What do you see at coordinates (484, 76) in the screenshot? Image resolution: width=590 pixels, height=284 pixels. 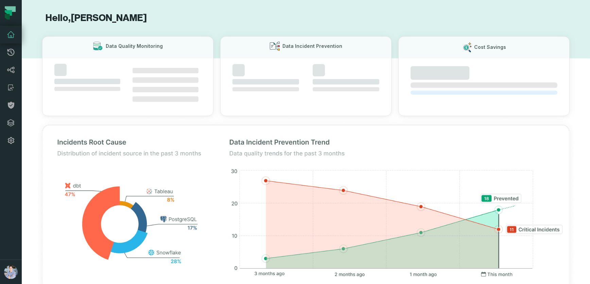 I see `button: Cost Savings` at bounding box center [484, 76].